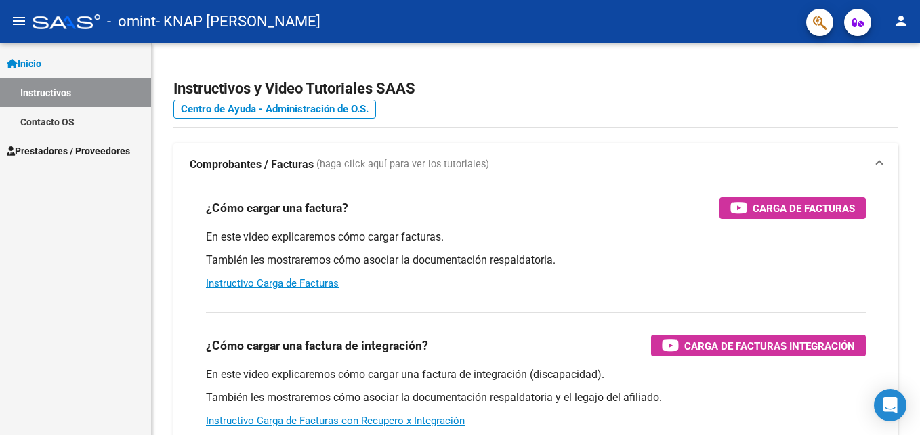 The image size is (920, 435). What do you see at coordinates (277, 208) in the screenshot?
I see `h3: ¿Cómo cargar una factura?` at bounding box center [277, 208].